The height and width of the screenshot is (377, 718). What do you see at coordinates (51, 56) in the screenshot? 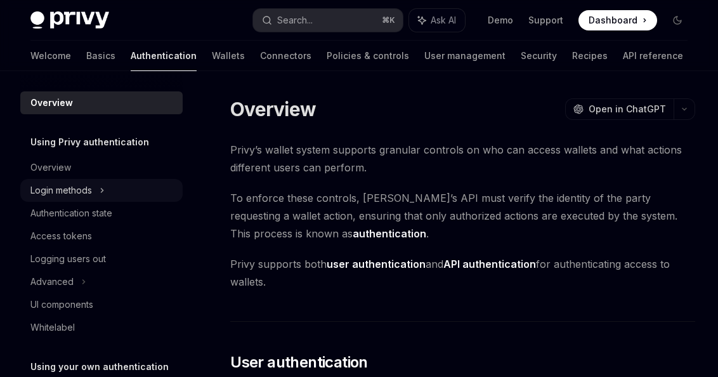
I see `a: Welcome` at bounding box center [51, 56].